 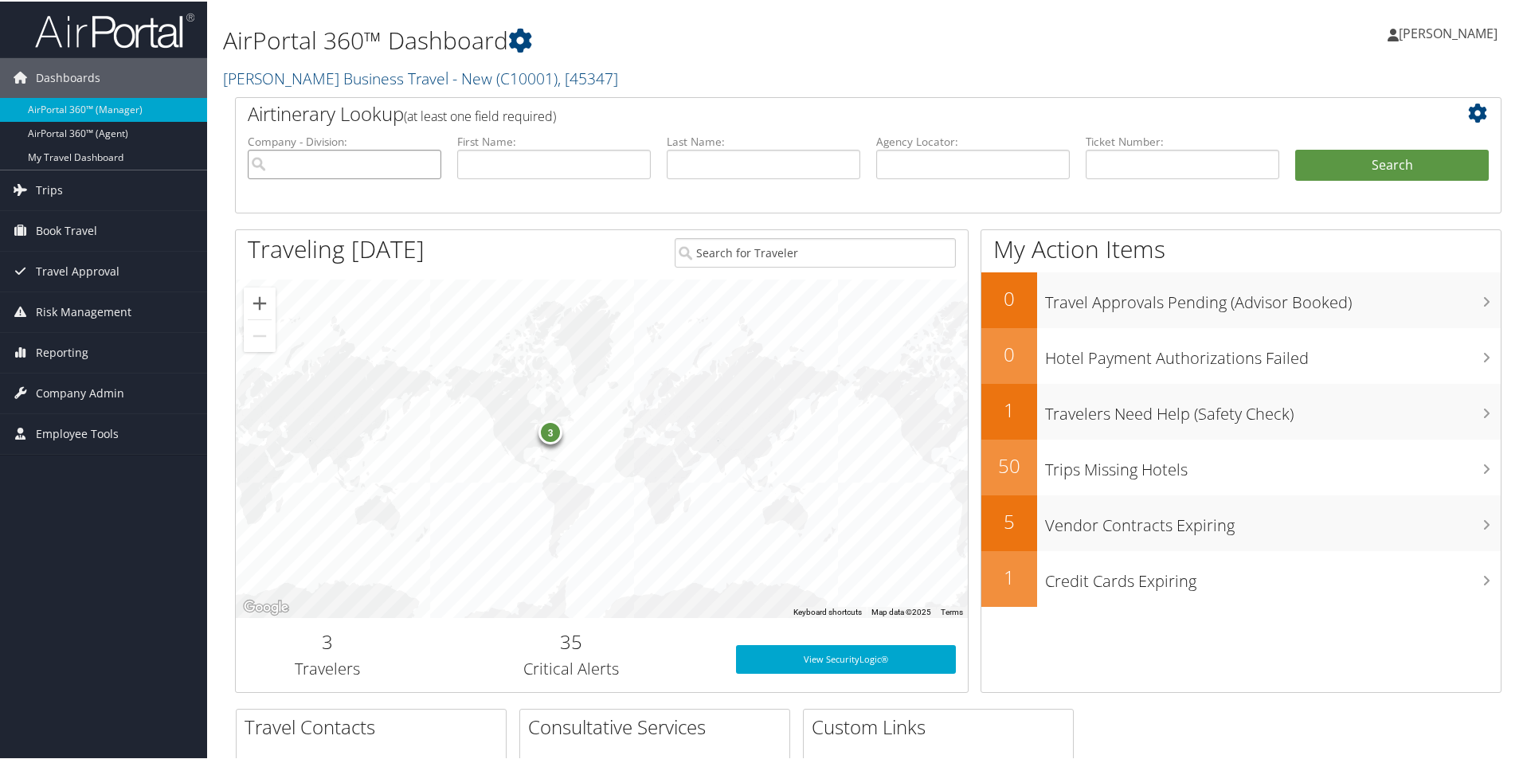 What do you see at coordinates (942, 725) in the screenshot?
I see `h2: Custom Links` at bounding box center [942, 725].